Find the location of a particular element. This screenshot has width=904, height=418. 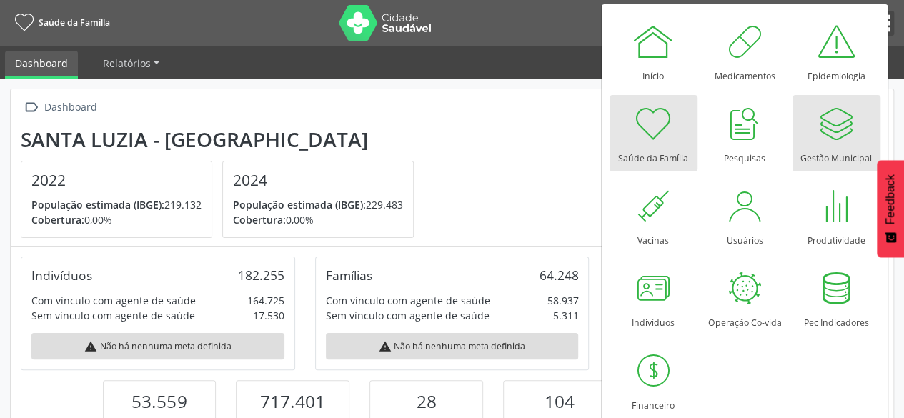

a: Usuários is located at coordinates (745, 215).